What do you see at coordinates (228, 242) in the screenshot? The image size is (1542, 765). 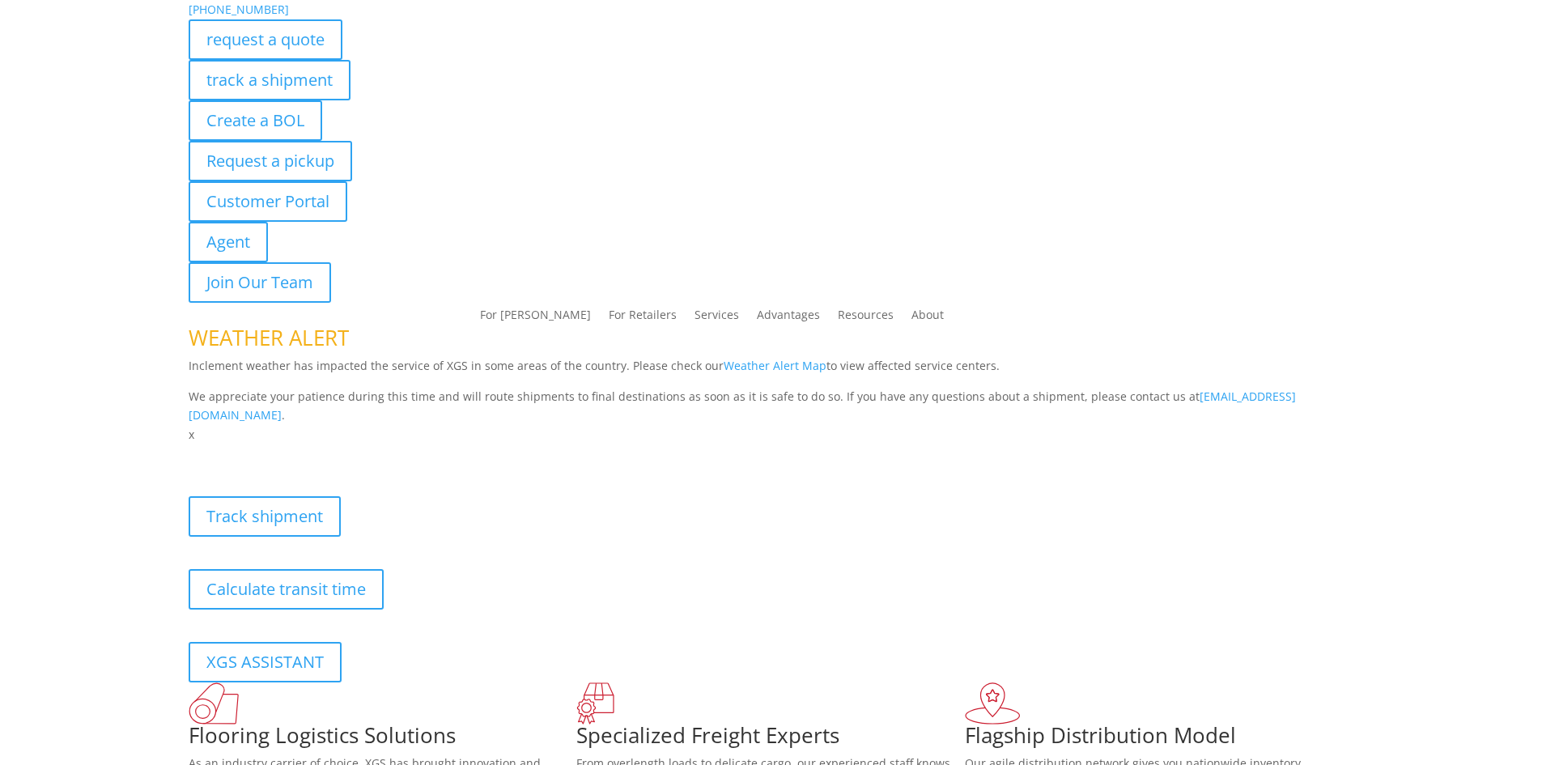 I see `a: Agent` at bounding box center [228, 242].